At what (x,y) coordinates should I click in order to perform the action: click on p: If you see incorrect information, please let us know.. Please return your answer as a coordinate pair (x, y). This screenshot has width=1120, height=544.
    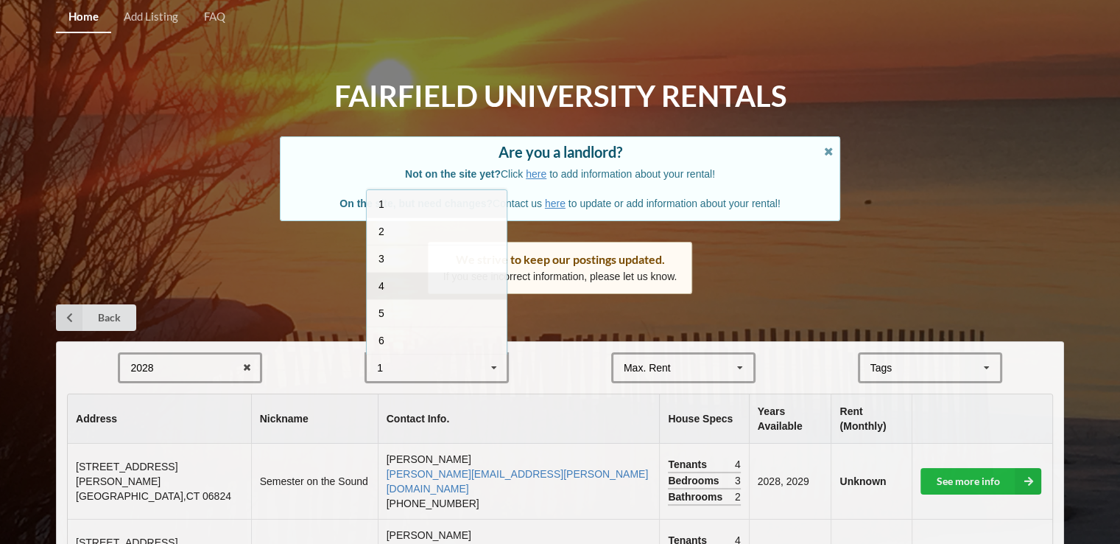
    Looking at the image, I should click on (561, 276).